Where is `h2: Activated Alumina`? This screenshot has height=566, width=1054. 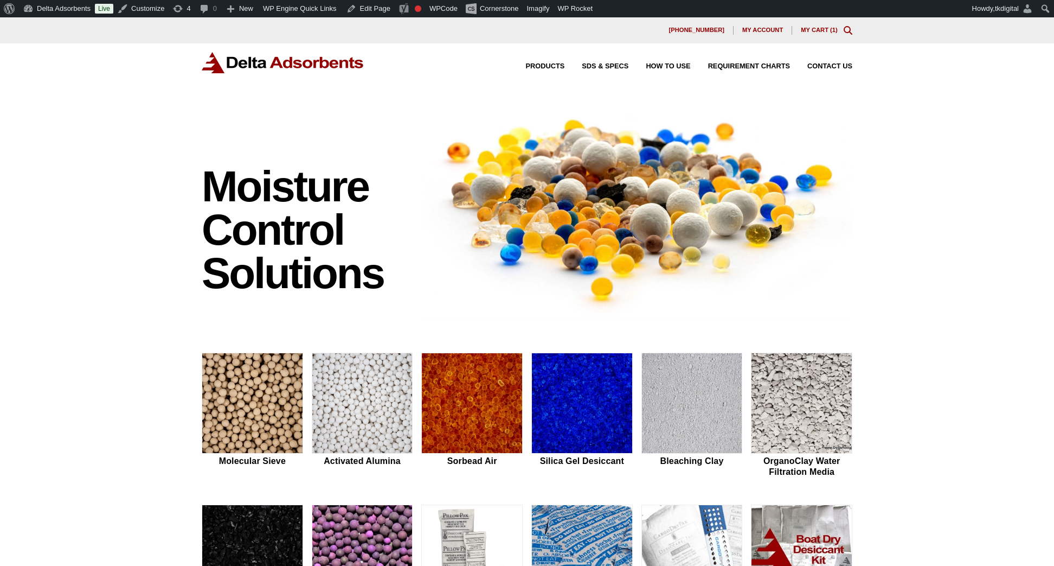 h2: Activated Alumina is located at coordinates (362, 460).